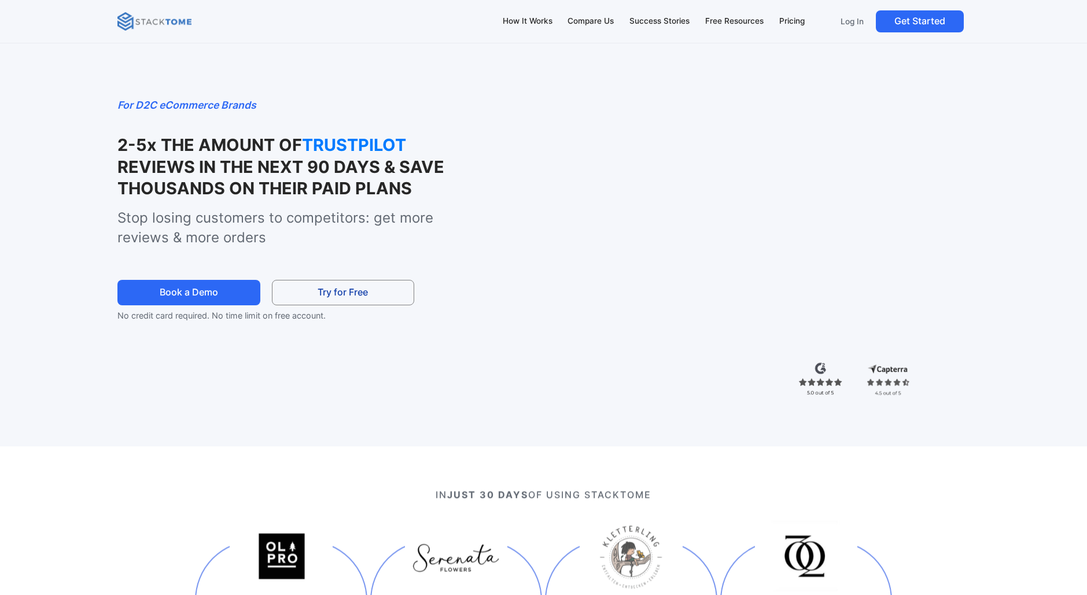 The image size is (1087, 595). Describe the element at coordinates (734, 21) in the screenshot. I see `a: Free Resources` at that location.